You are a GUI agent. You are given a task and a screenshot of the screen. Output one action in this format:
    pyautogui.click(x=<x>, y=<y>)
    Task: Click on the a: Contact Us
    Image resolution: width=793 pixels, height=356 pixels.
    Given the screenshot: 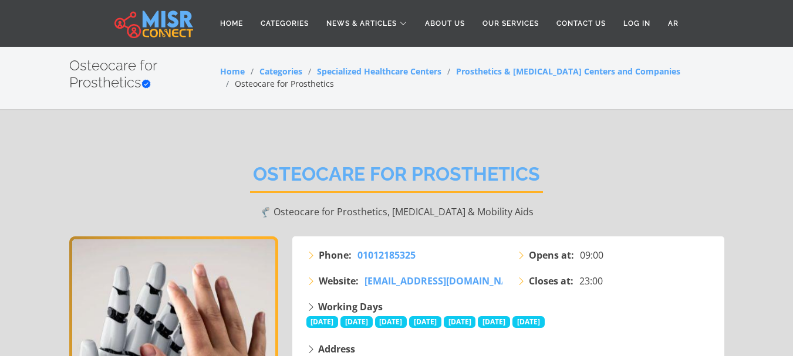 What is the action you would take?
    pyautogui.click(x=581, y=23)
    